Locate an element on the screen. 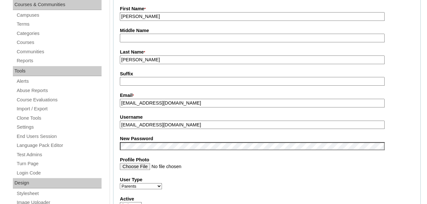 The height and width of the screenshot is (204, 427). a: Reports is located at coordinates (59, 61).